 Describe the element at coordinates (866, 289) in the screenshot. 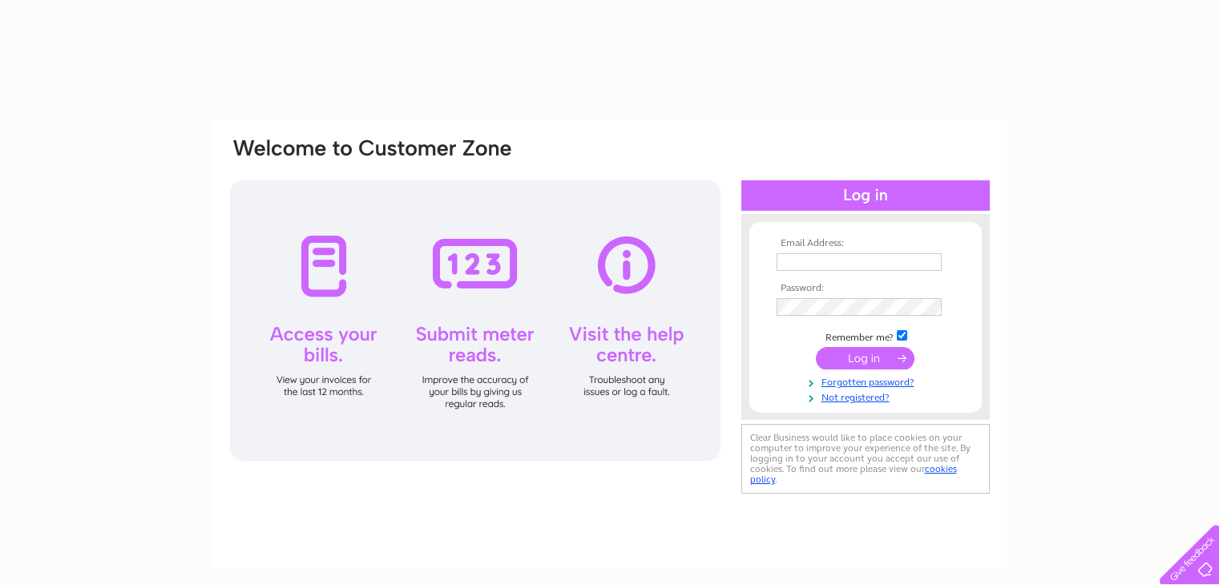

I see `th: Password:` at that location.